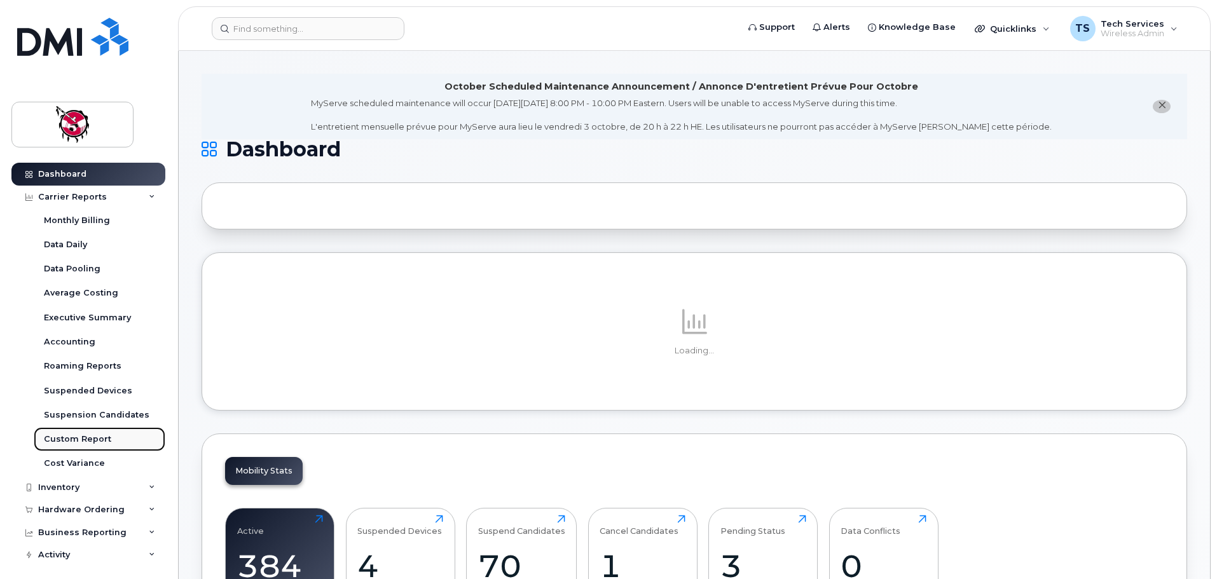 The image size is (1217, 579). What do you see at coordinates (521, 525) in the screenshot?
I see `div: Suspend Candidates` at bounding box center [521, 525].